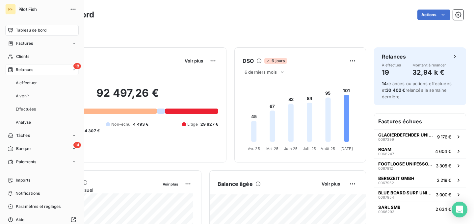  What do you see at coordinates (443, 209) in the screenshot?
I see `span: 2 634 €` at bounding box center [443, 209].